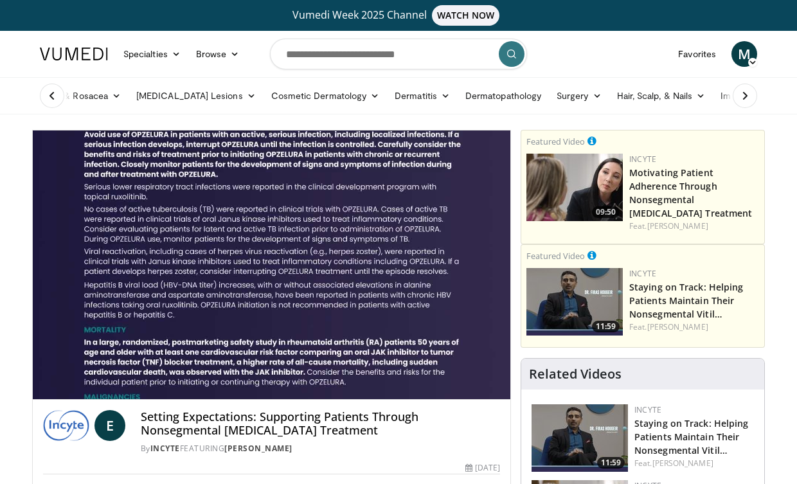  Describe the element at coordinates (466, 15) in the screenshot. I see `span: WATCH NOW` at that location.